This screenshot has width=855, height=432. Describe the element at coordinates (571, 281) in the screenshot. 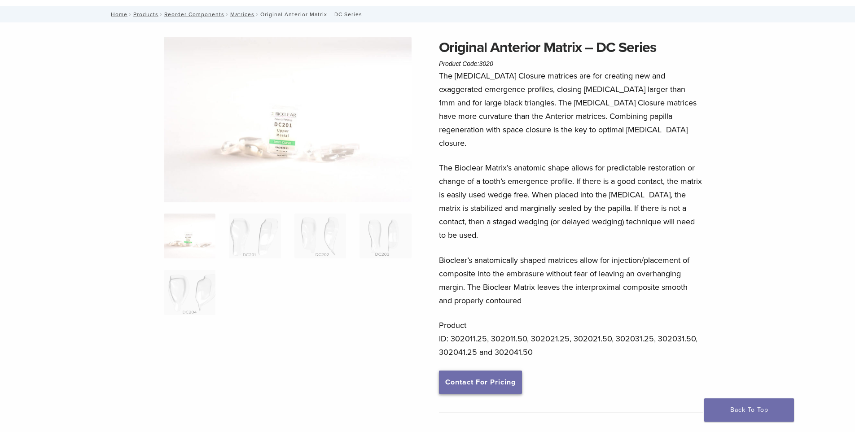

I see `p: Bioclear’s anatomically shaped matrices allow for injection/placement of composite into the embra...` at that location.